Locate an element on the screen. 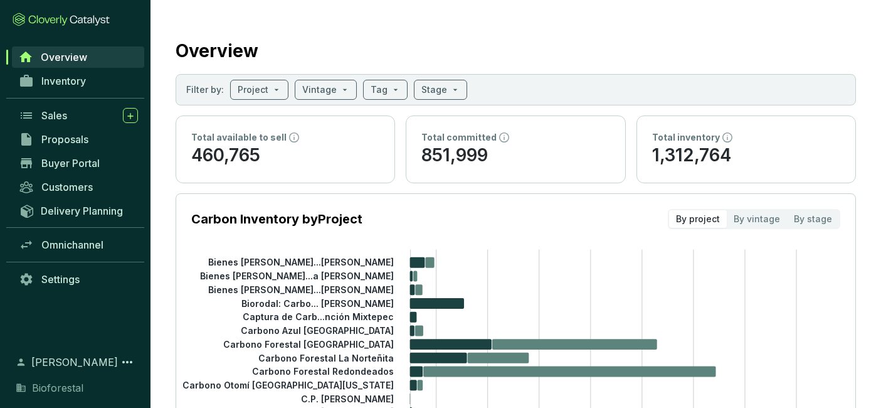  tspan: Carbono Forestal Redondeados is located at coordinates (323, 371).